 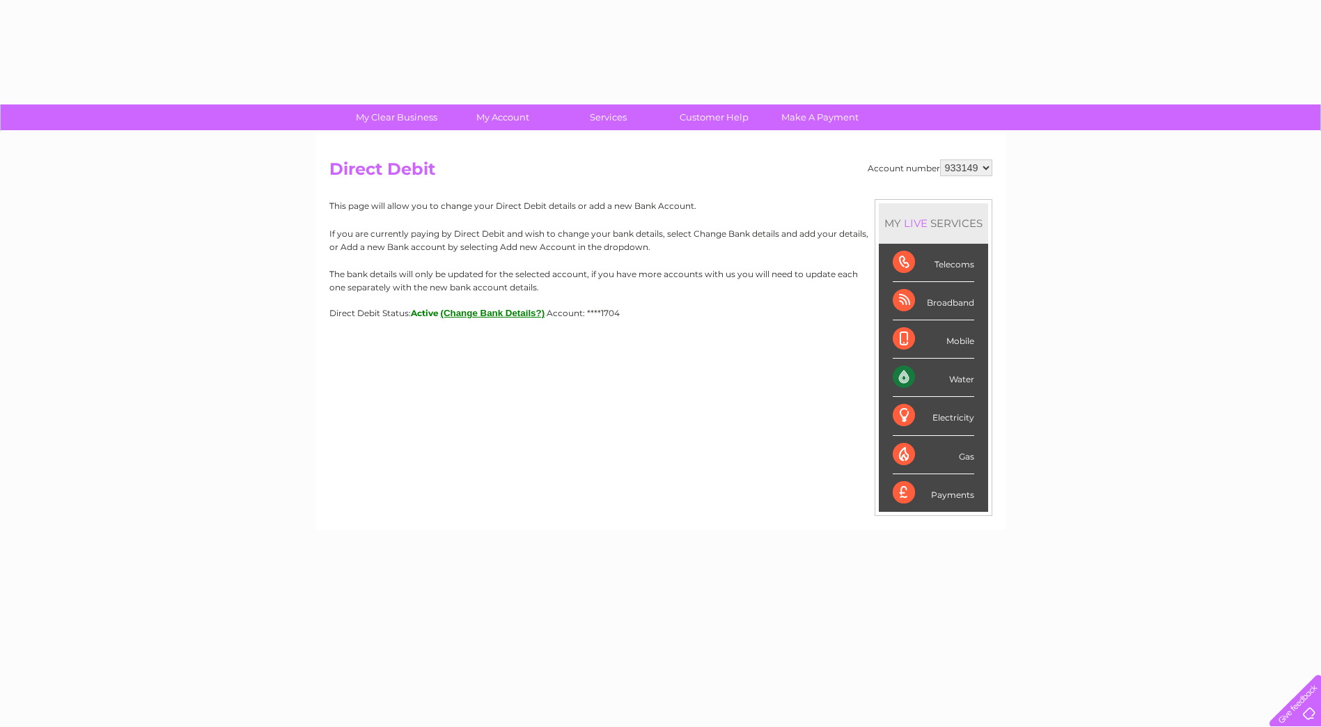 I want to click on div: Broadband, so click(x=933, y=301).